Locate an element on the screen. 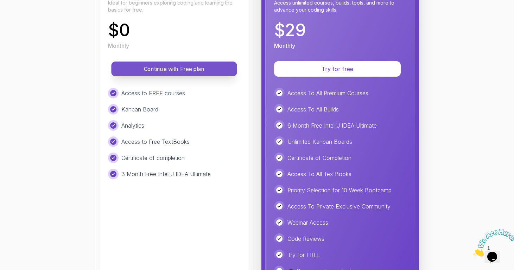 The image size is (514, 270). p: Try for FREE is located at coordinates (304, 255).